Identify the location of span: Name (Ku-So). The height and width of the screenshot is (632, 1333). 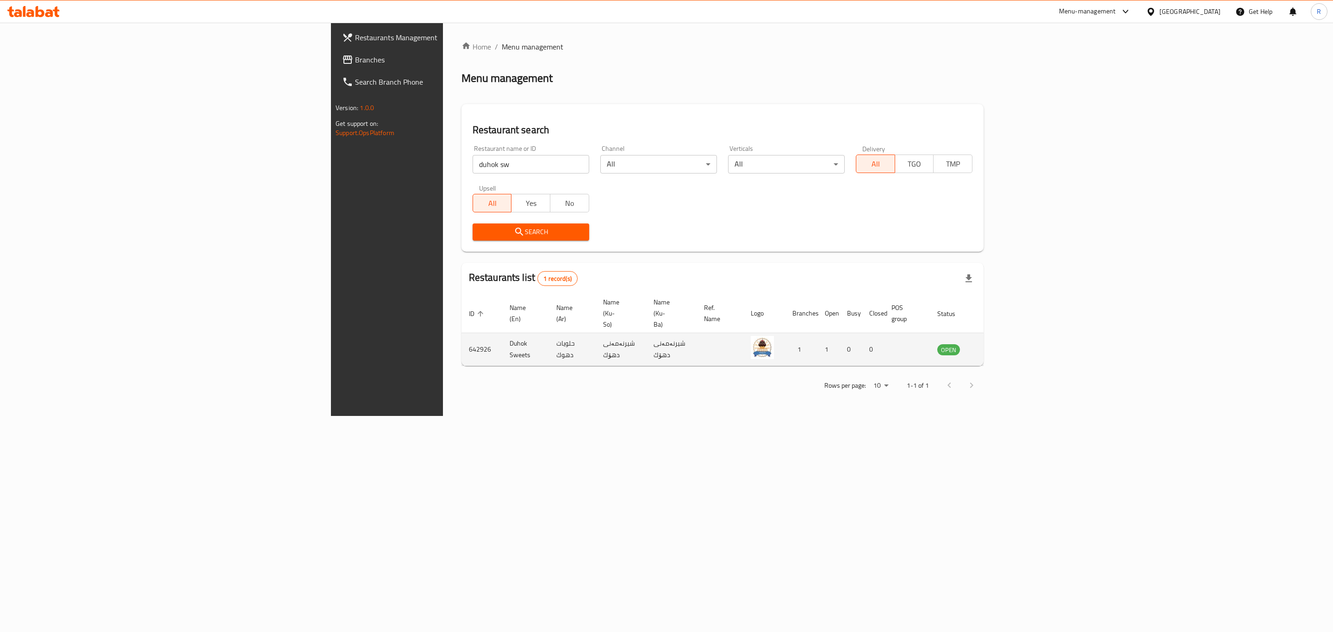
(619, 313).